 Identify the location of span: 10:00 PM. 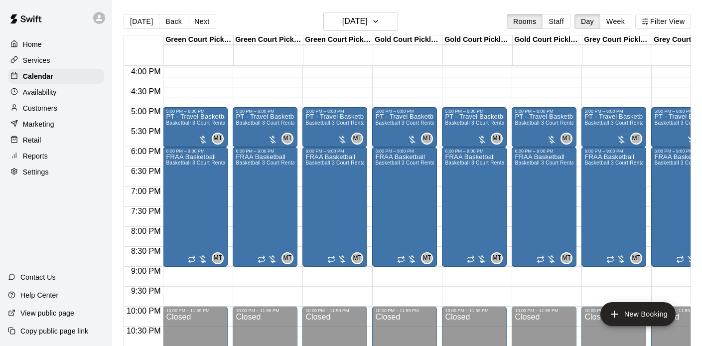
(144, 311).